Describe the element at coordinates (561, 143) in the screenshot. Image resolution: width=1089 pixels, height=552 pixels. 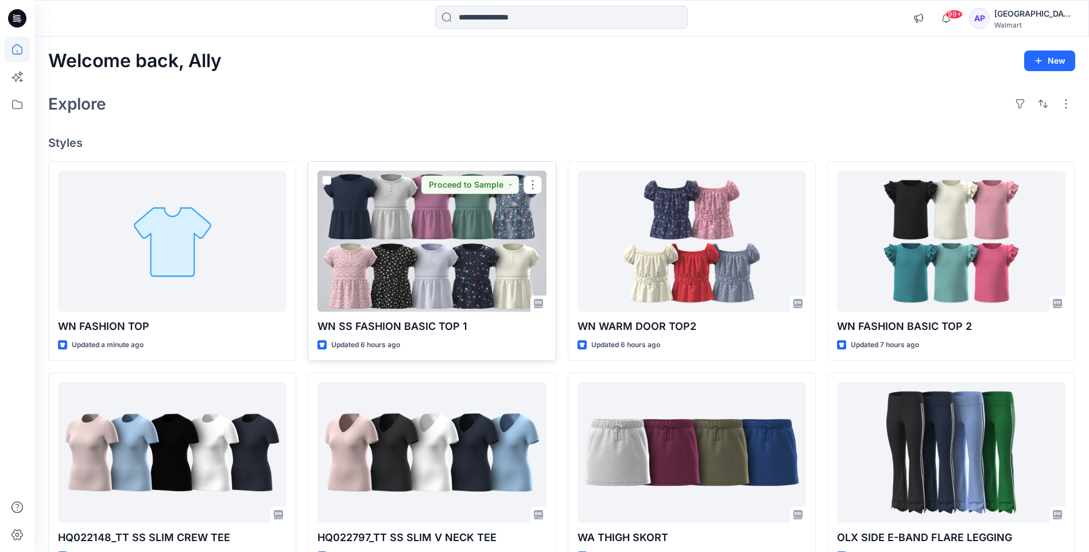
I see `h4: Styles` at that location.